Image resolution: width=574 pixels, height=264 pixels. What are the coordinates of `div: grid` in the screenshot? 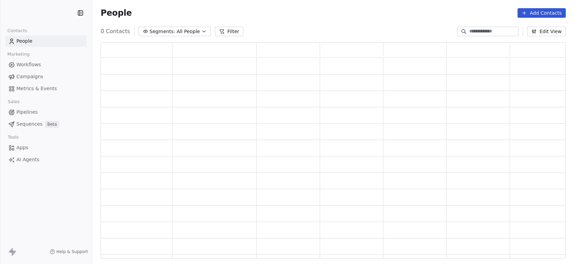 It's located at (337, 158).